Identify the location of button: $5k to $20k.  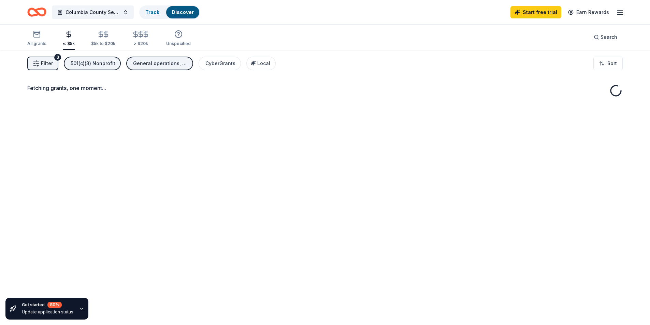
(103, 39).